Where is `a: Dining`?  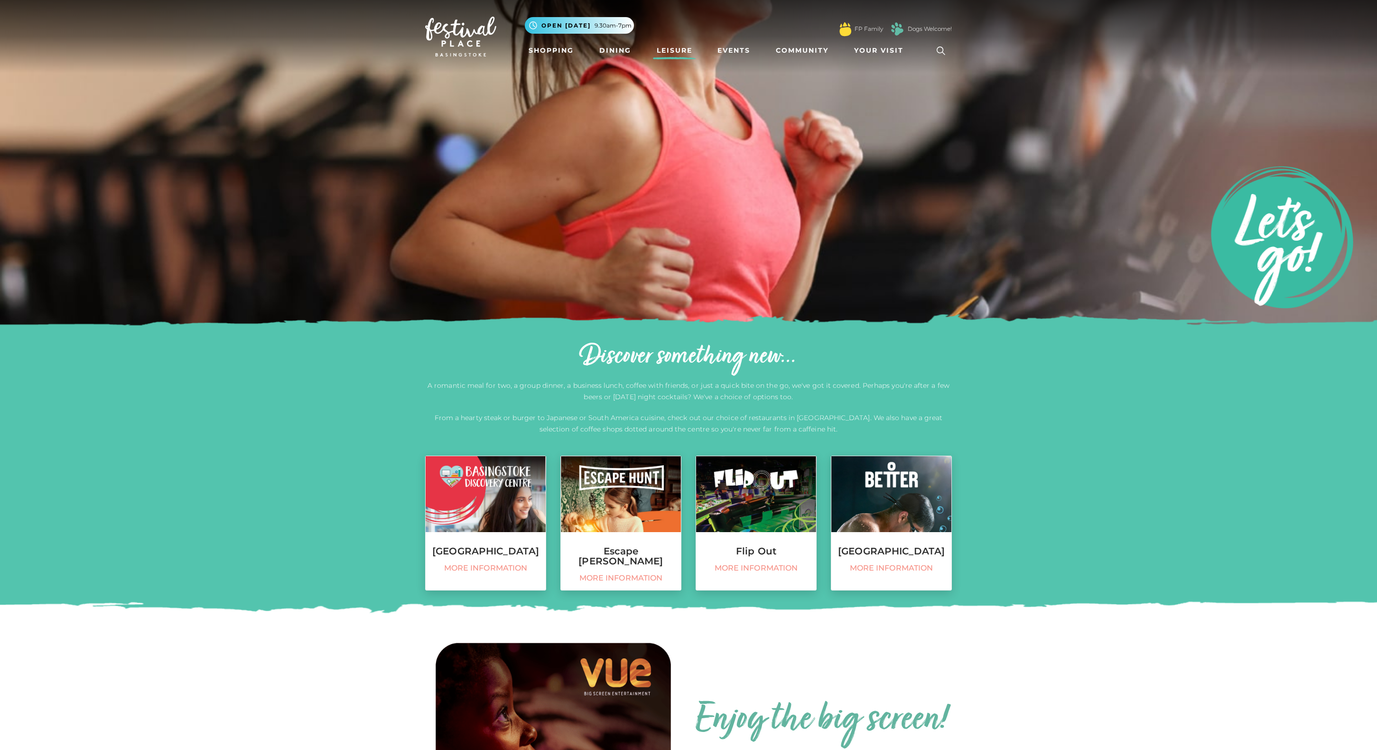
a: Dining is located at coordinates (615, 50).